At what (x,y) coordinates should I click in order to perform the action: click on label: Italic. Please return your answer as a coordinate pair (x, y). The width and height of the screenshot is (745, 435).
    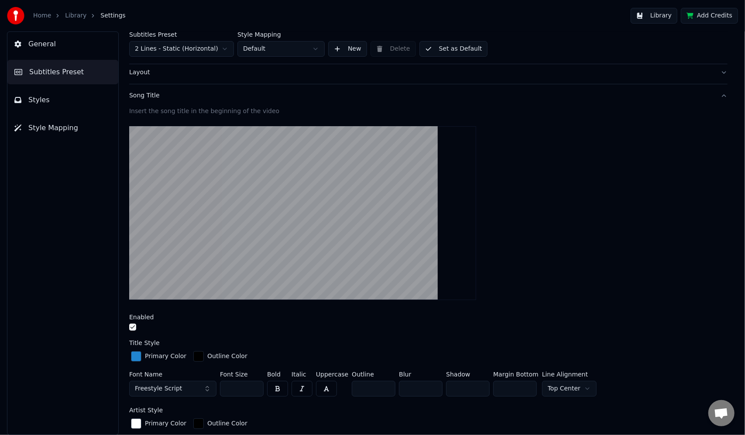
    Looking at the image, I should click on (302, 374).